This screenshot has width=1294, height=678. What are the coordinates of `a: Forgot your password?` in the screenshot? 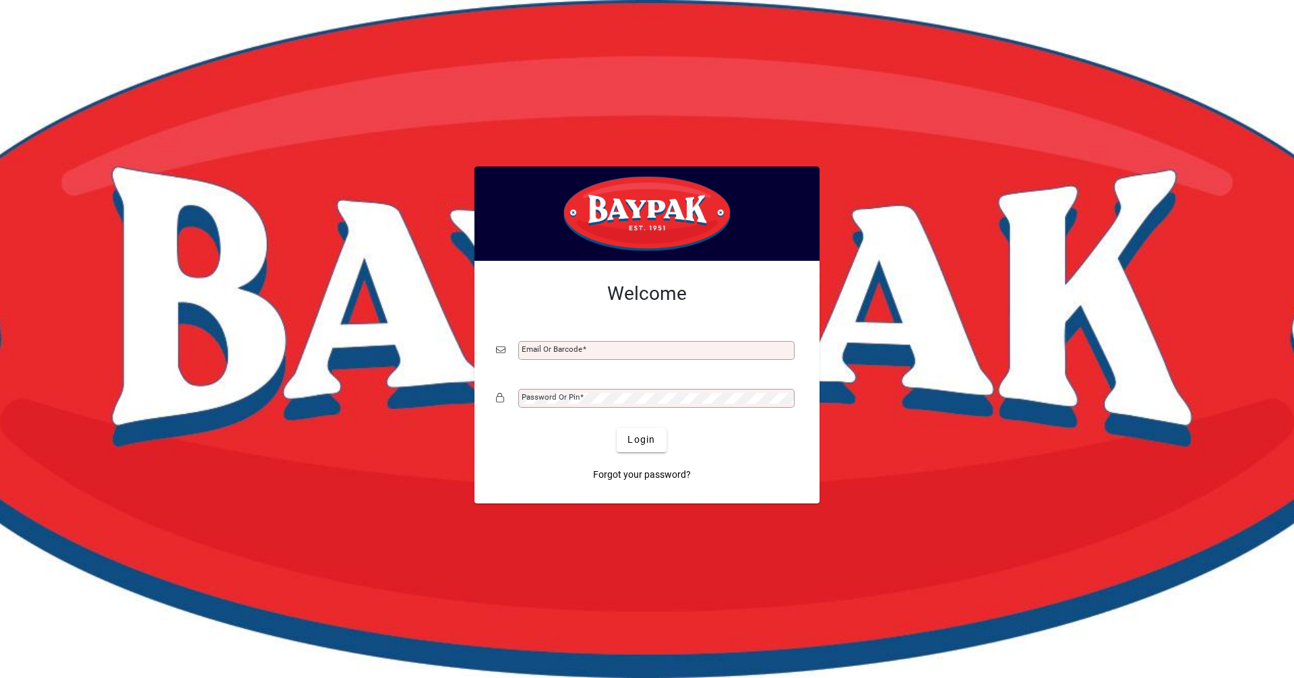 It's located at (642, 475).